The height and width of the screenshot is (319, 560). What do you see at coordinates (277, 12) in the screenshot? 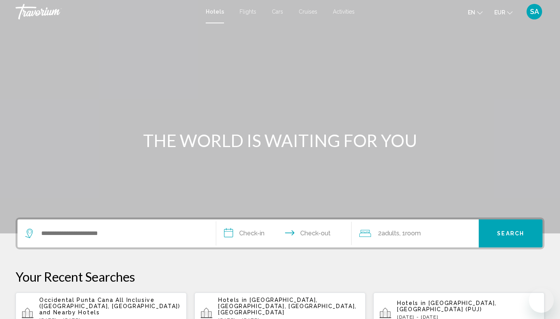
I see `span: Cars` at bounding box center [277, 12].